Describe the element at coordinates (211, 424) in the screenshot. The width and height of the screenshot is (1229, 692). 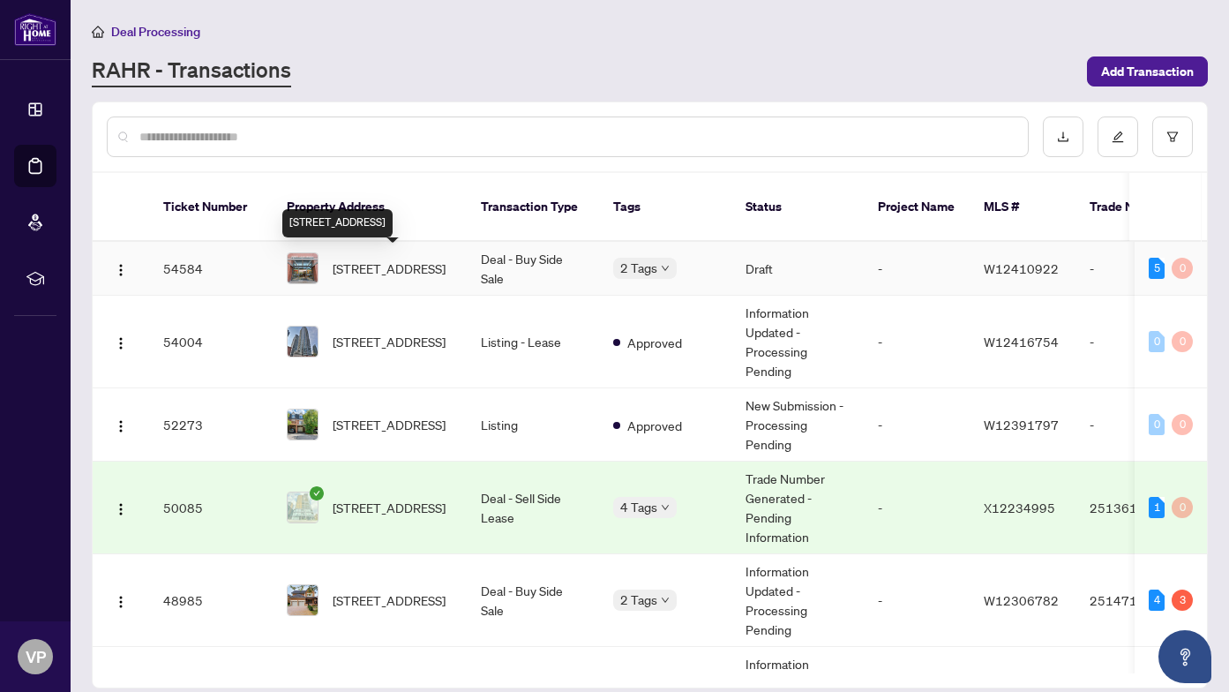
I see `td: 52273` at that location.